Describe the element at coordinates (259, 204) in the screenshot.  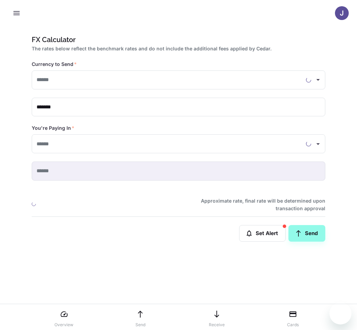
I see `h6: Approximate rate, final rate will be determined upon transaction approval` at that location.